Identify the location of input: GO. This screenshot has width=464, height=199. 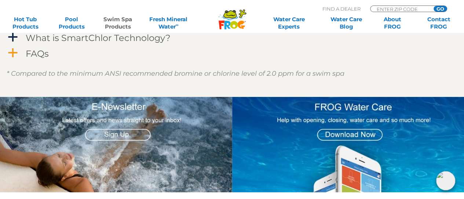
(440, 9).